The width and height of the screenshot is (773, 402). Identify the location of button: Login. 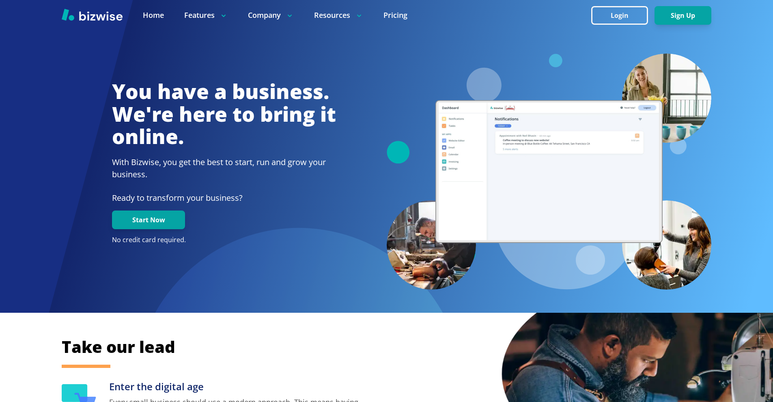
(620, 15).